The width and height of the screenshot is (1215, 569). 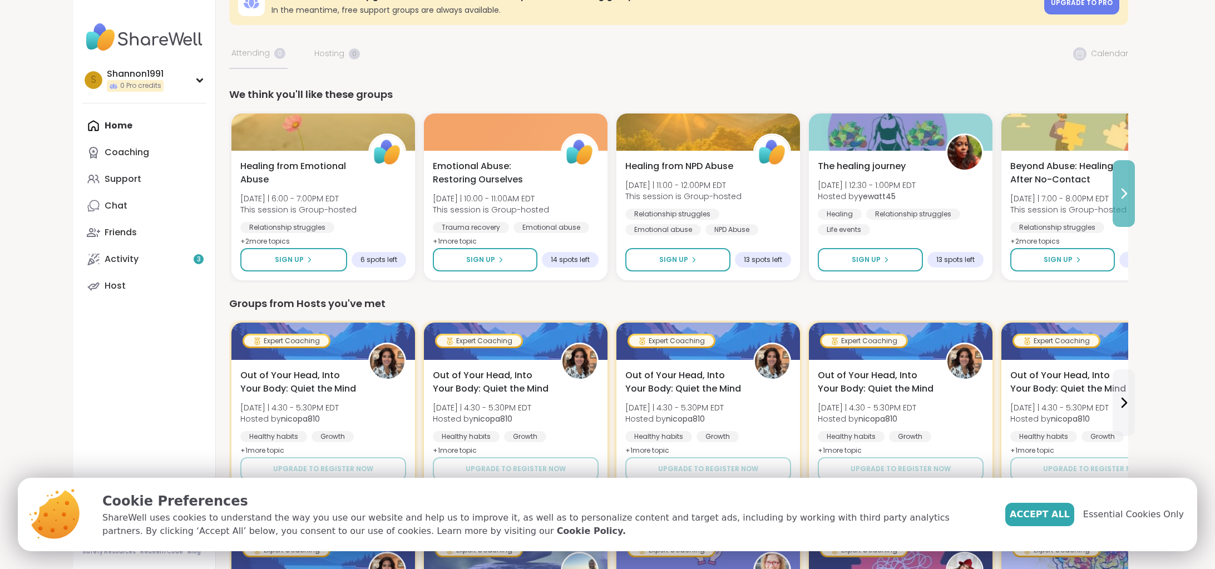 What do you see at coordinates (144, 233) in the screenshot?
I see `a: Friends` at bounding box center [144, 233].